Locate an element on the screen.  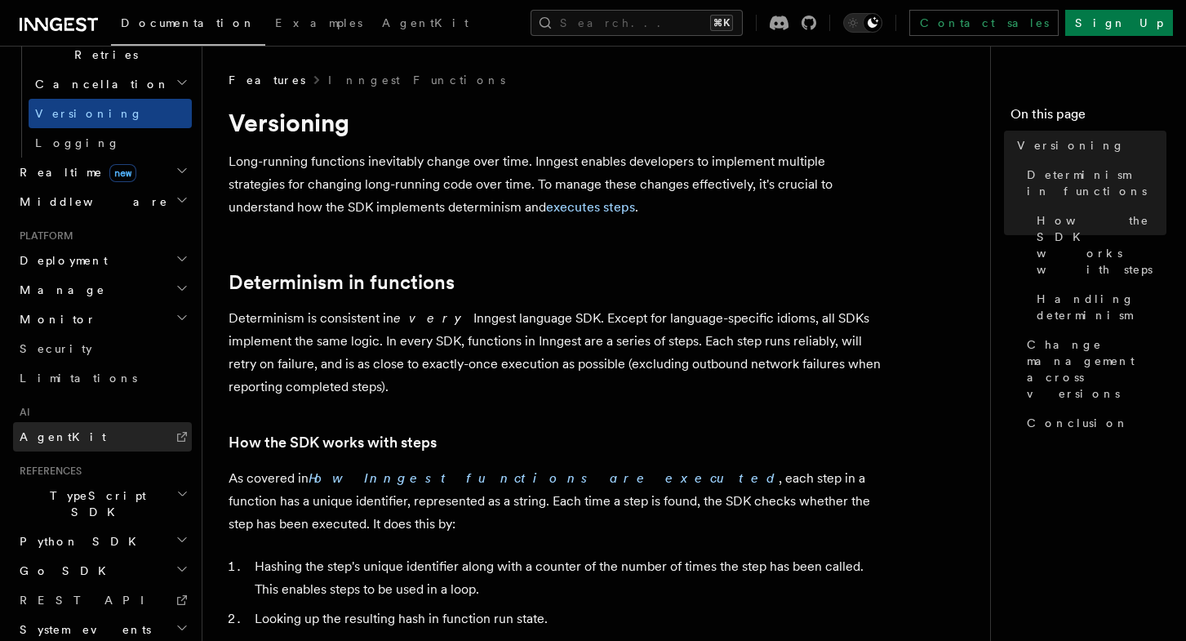
p: Determinism is consistent in Inngest language SDK. Except for language-specific idioms, all SDKs ... is located at coordinates (555, 353).